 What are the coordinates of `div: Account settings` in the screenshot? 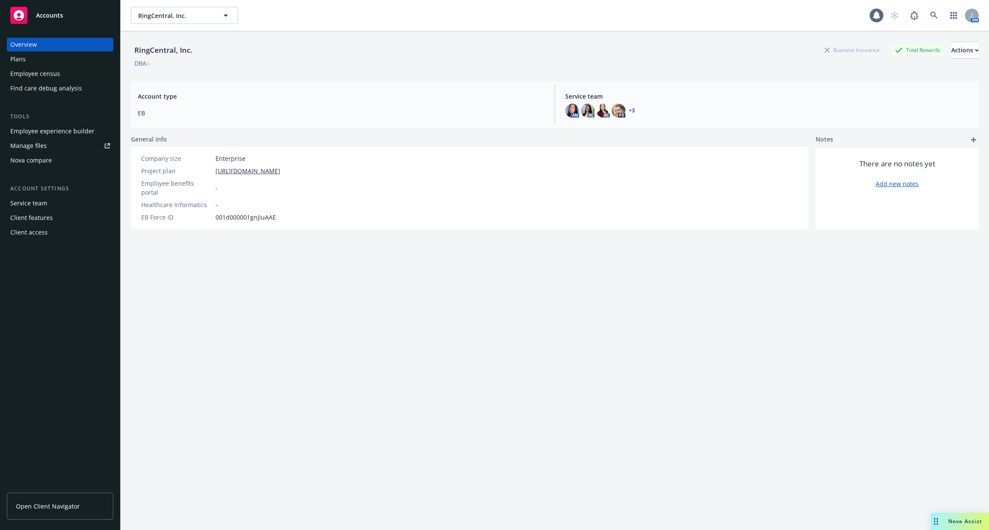 It's located at (60, 189).